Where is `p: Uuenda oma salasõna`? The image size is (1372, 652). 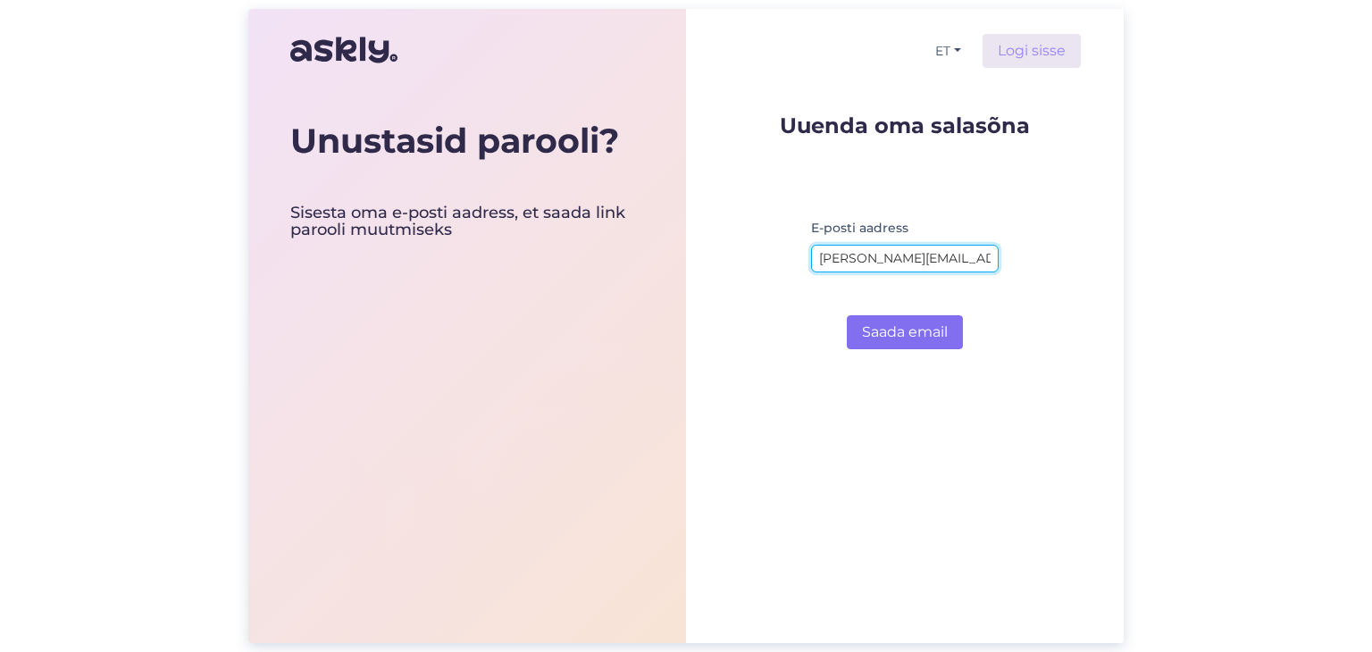 p: Uuenda oma salasõna is located at coordinates (905, 125).